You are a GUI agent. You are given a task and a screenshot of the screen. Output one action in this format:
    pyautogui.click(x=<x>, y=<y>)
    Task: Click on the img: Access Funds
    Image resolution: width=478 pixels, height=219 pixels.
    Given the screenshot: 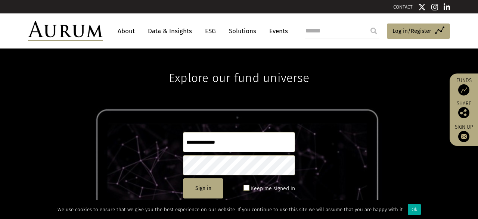 What is the action you would take?
    pyautogui.click(x=464, y=90)
    